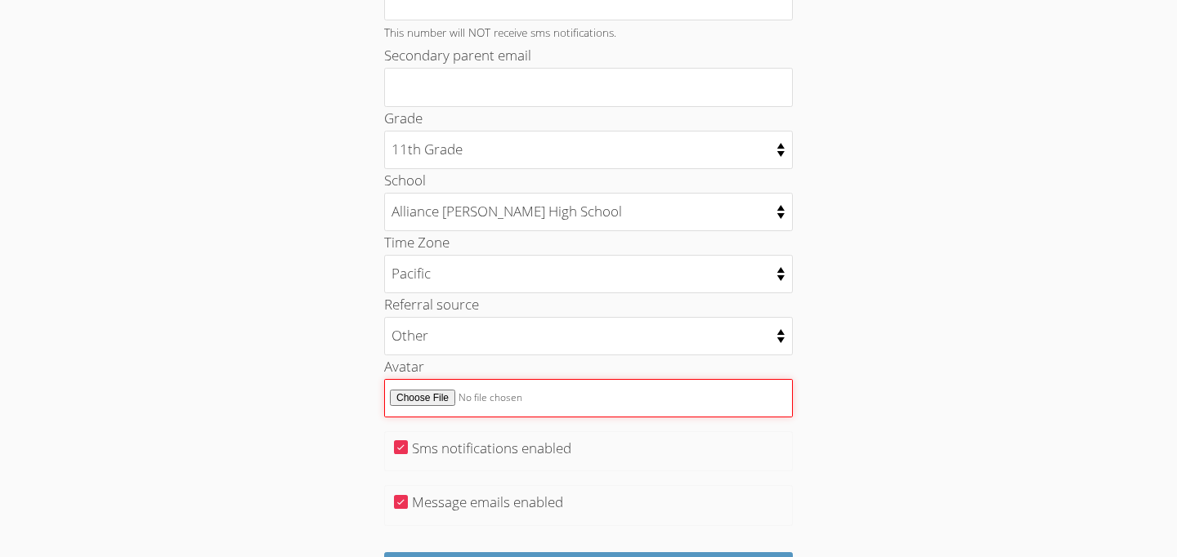  What do you see at coordinates (417, 242) in the screenshot?
I see `label: Time Zone` at bounding box center [417, 242].